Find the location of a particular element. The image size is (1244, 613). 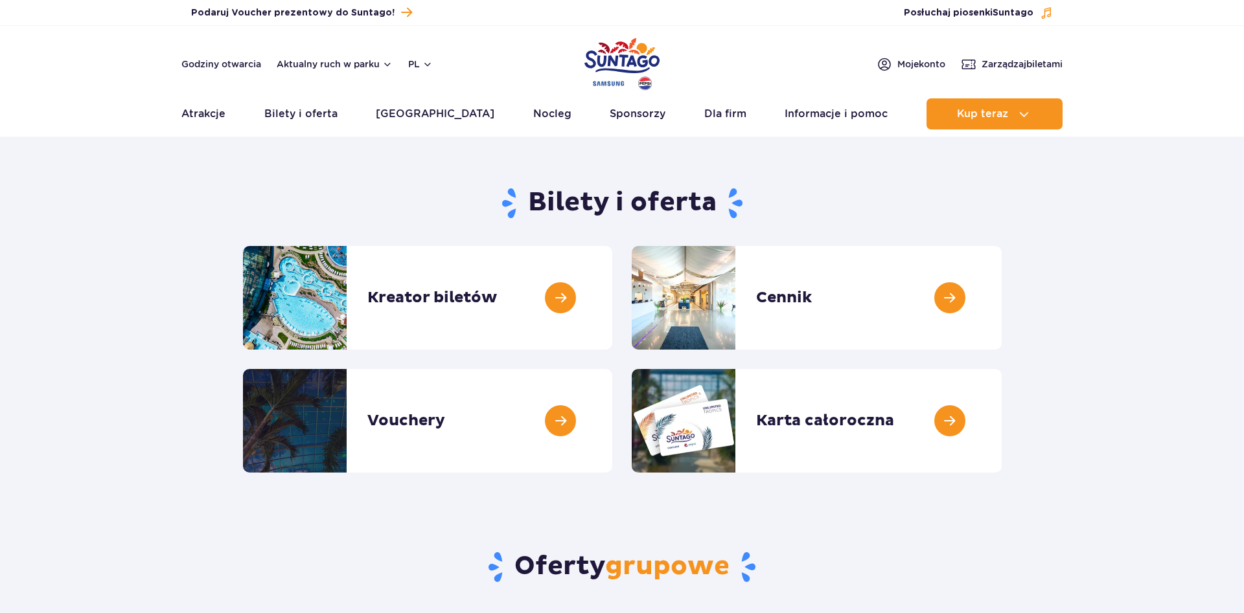

button: Kup teraz is located at coordinates (994, 114).